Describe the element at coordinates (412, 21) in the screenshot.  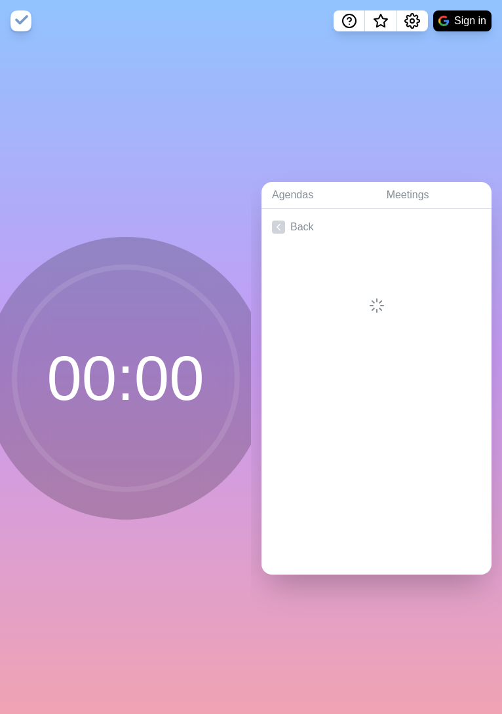
I see `button: Settings` at that location.